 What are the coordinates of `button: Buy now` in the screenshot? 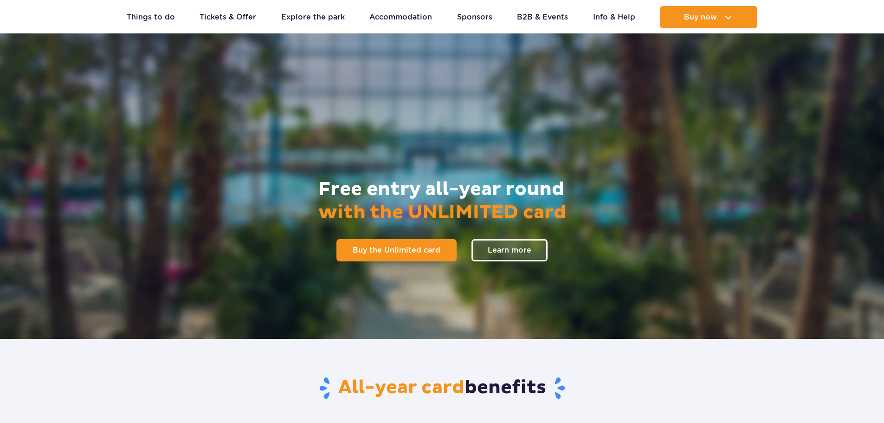 It's located at (709, 17).